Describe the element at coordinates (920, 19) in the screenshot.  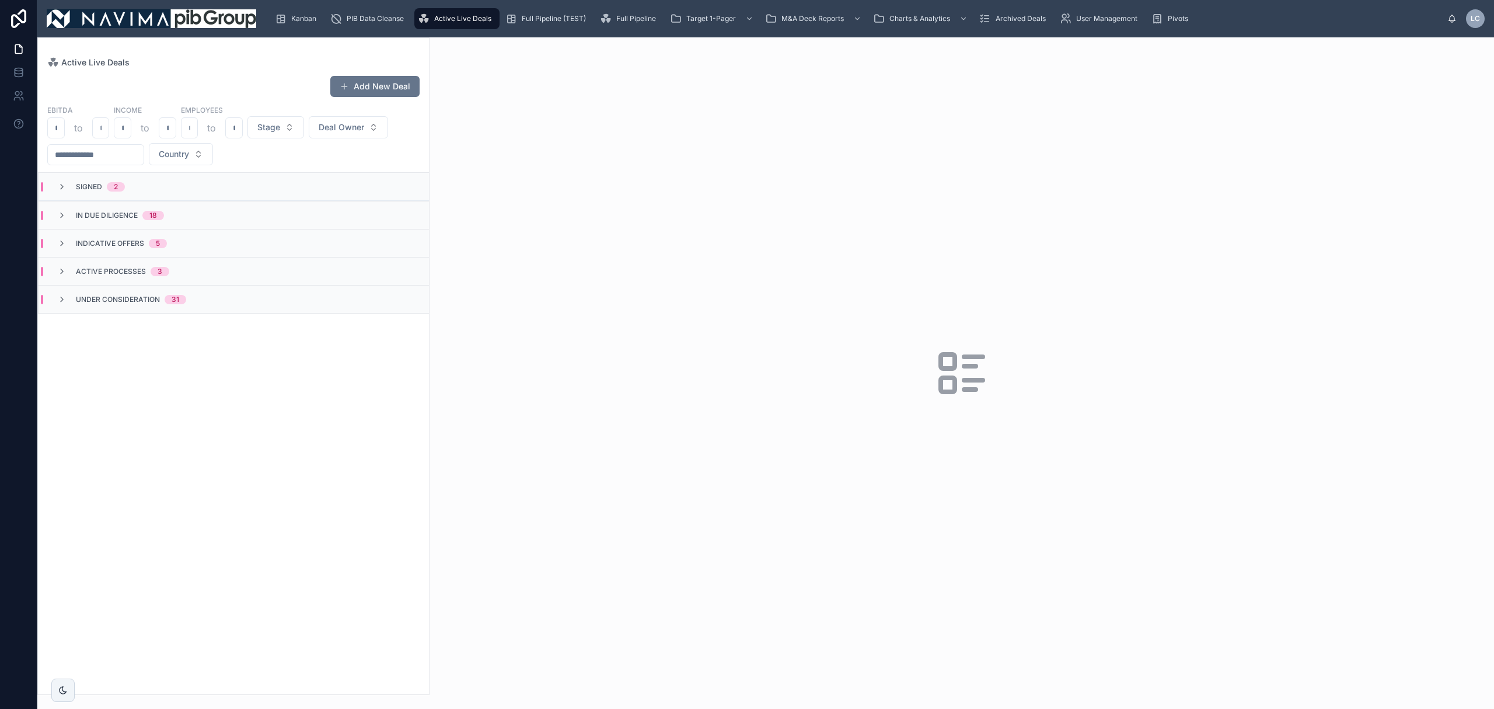
I see `span: Charts & Analytics` at that location.